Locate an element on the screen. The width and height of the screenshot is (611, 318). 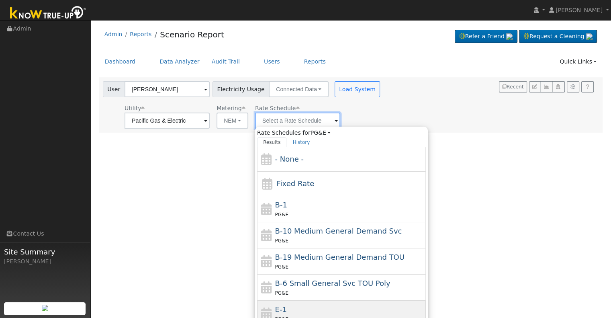
span: - None - is located at coordinates (289, 159).